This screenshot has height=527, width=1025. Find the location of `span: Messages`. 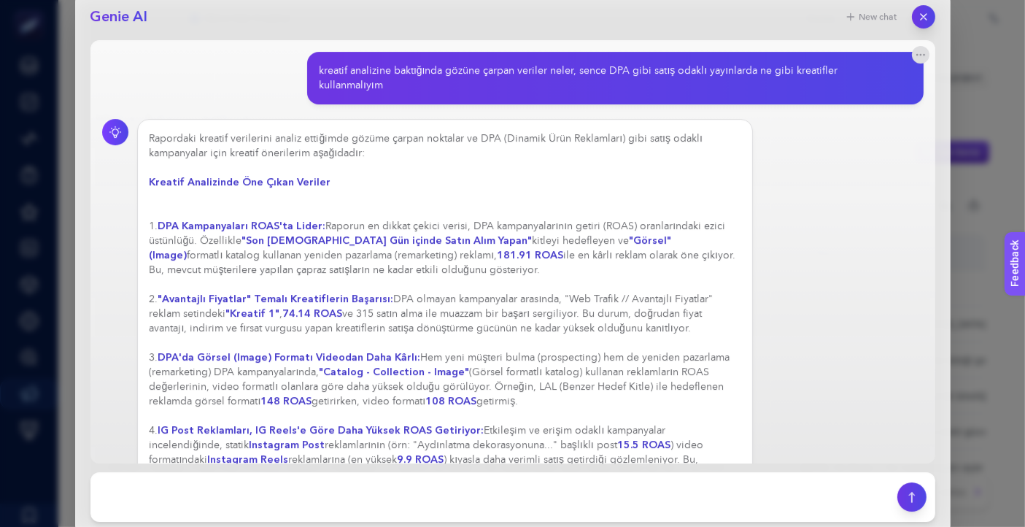

span: Messages is located at coordinates (219, 481).